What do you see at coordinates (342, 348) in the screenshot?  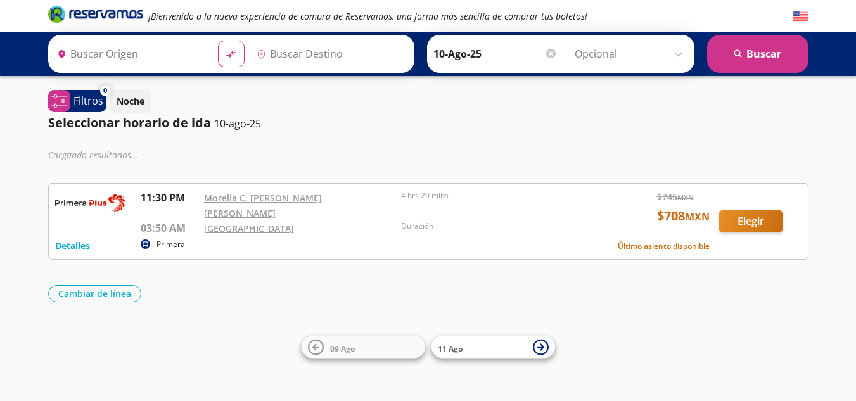 I see `span: 09 Ago` at bounding box center [342, 348].